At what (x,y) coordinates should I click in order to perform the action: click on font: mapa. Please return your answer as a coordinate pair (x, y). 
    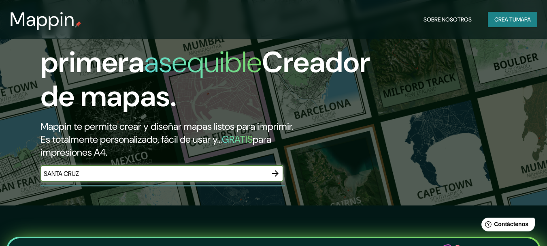
    Looking at the image, I should click on (523, 19).